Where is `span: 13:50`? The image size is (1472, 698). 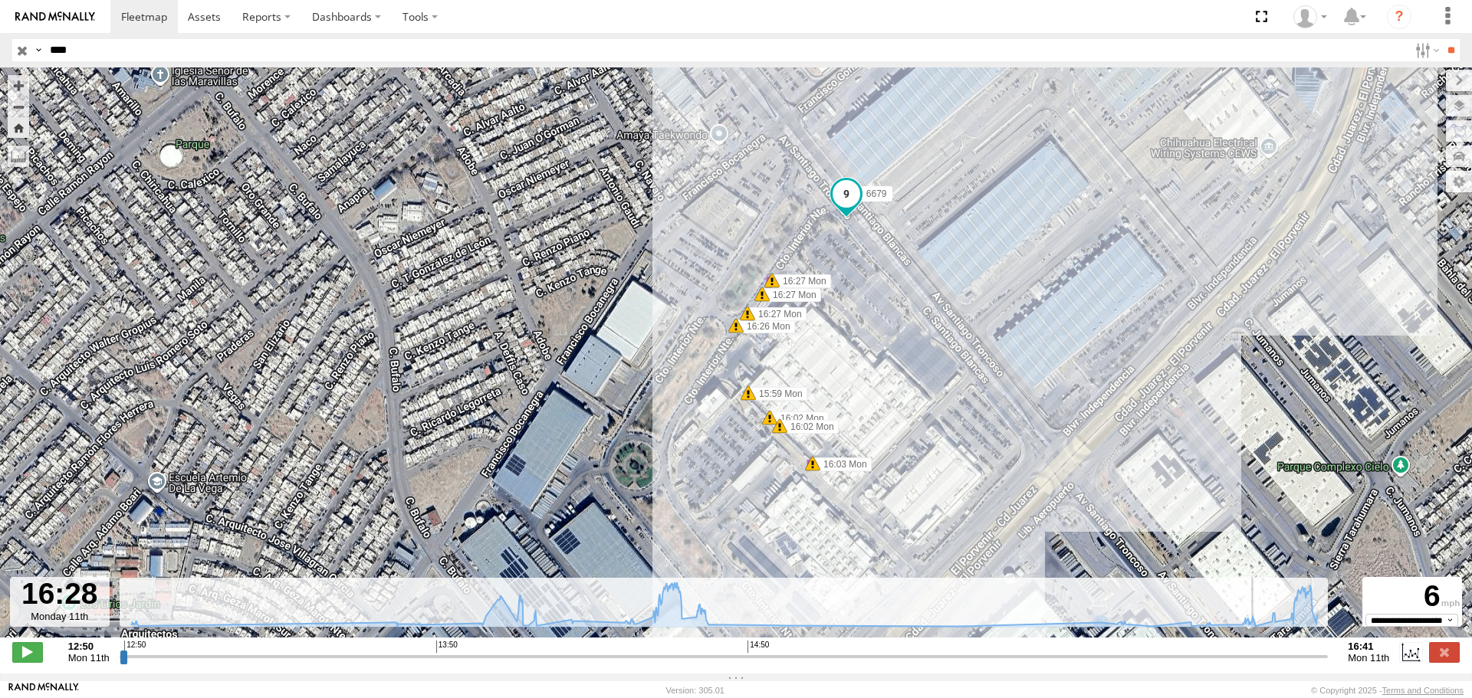
span: 13:50 is located at coordinates (447, 647).